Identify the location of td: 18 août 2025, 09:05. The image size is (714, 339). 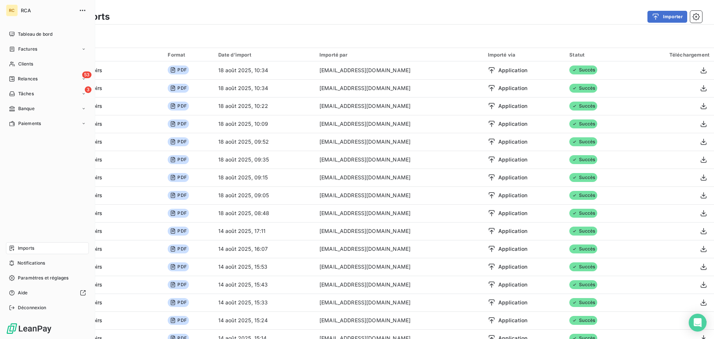
(264, 195).